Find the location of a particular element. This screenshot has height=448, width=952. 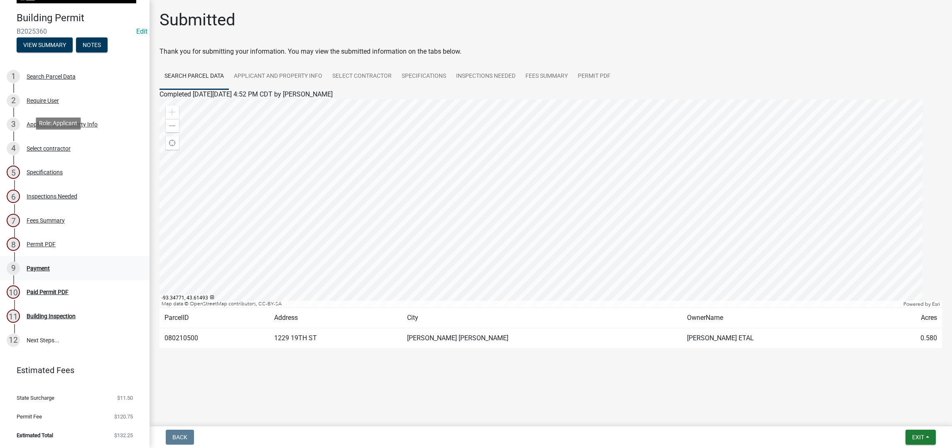

wm-modal-confirm: Summary is located at coordinates (44, 45).